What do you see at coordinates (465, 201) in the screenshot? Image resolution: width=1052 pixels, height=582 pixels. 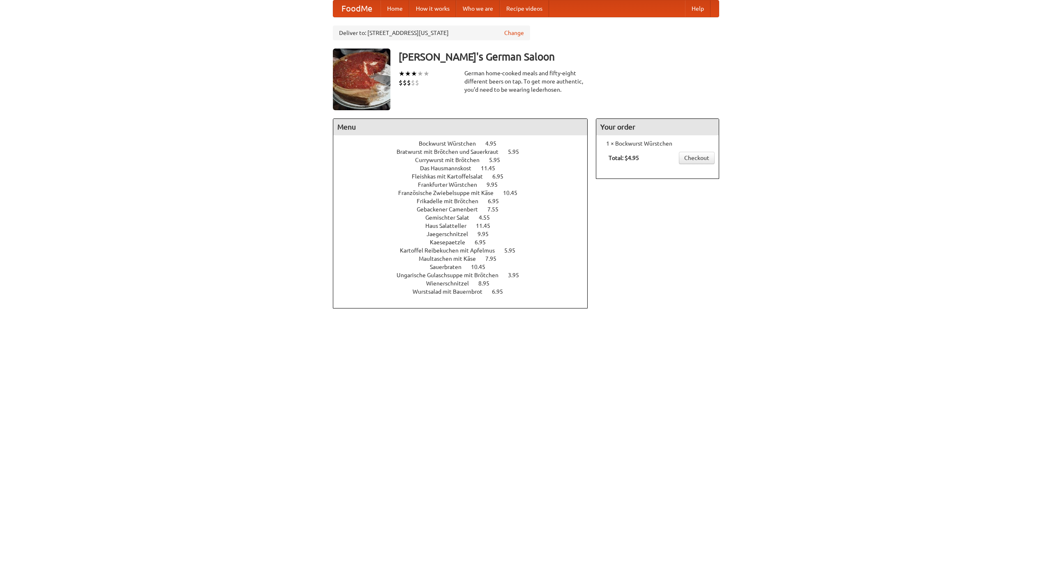 I see `a: Frikadelle mit Brötchen 6.95` at bounding box center [465, 201].